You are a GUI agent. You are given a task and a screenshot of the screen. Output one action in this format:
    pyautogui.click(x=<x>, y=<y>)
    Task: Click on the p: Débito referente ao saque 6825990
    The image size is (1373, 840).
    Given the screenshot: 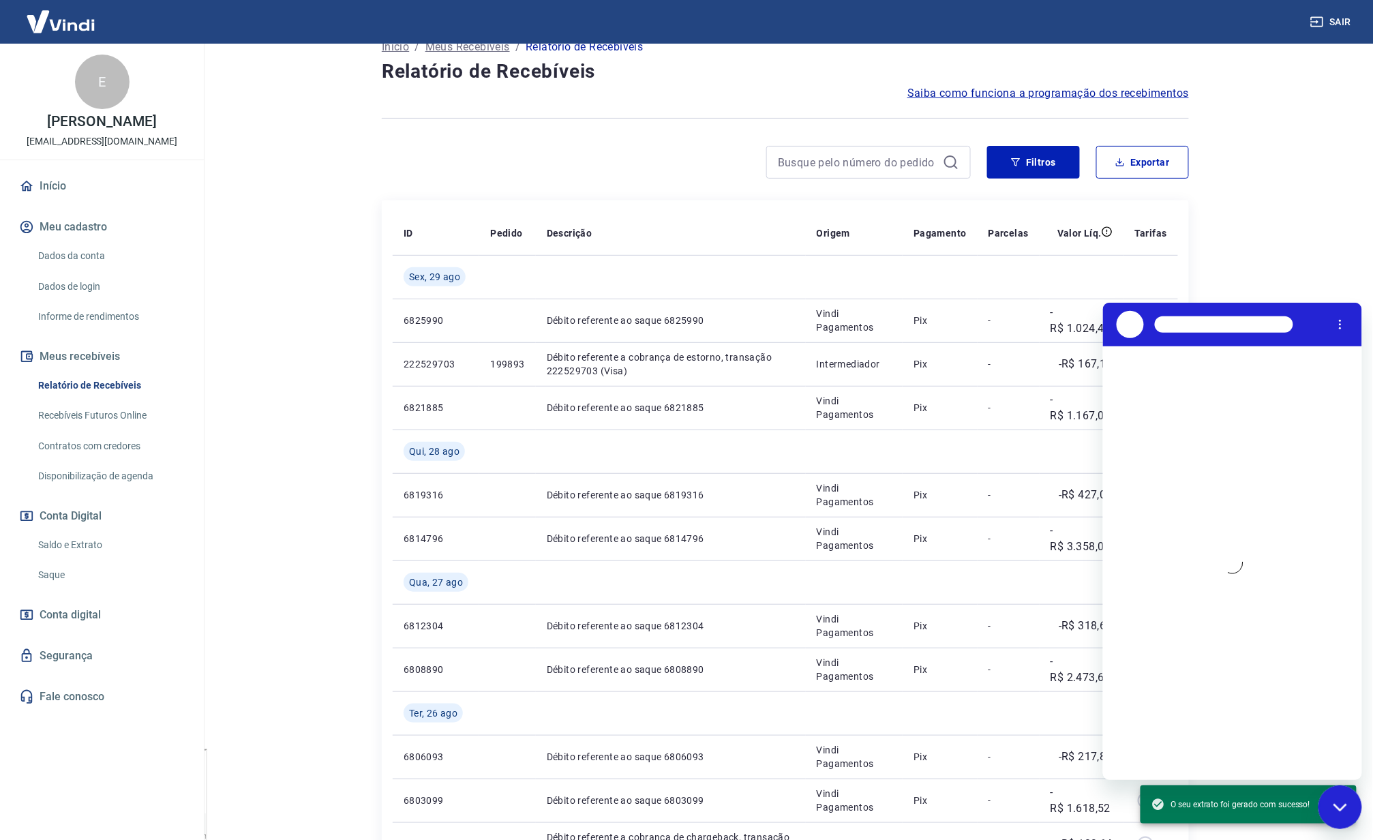 What is the action you would take?
    pyautogui.click(x=671, y=320)
    